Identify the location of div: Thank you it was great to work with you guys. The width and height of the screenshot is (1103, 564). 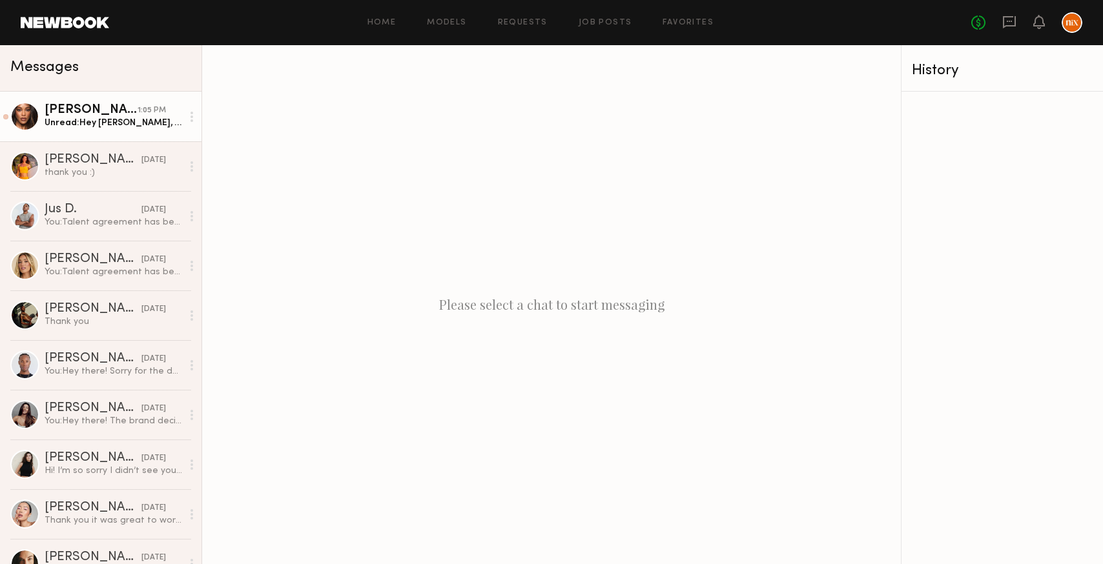
(113, 520).